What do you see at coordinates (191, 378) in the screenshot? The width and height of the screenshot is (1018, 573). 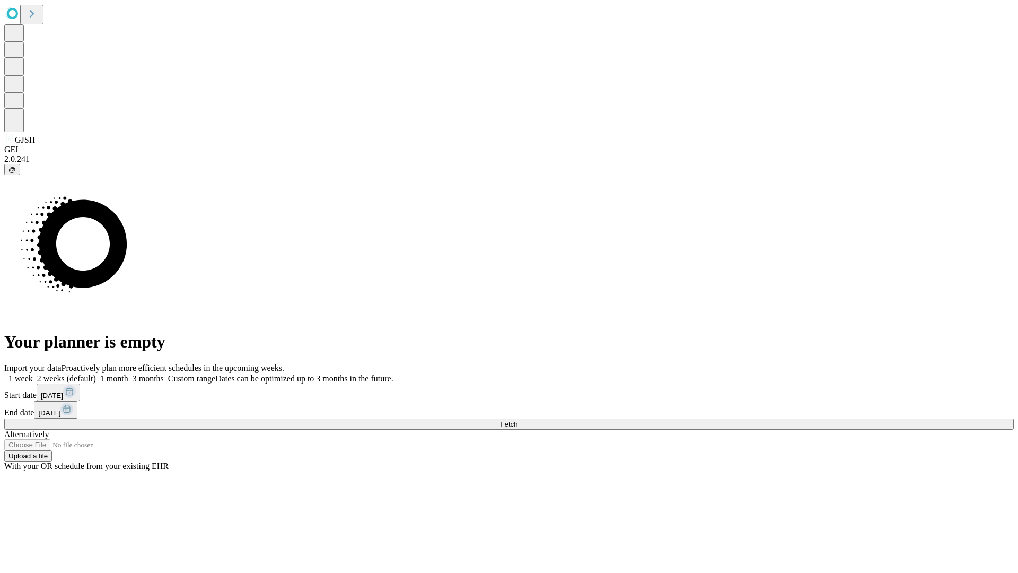 I see `span: Custom range` at bounding box center [191, 378].